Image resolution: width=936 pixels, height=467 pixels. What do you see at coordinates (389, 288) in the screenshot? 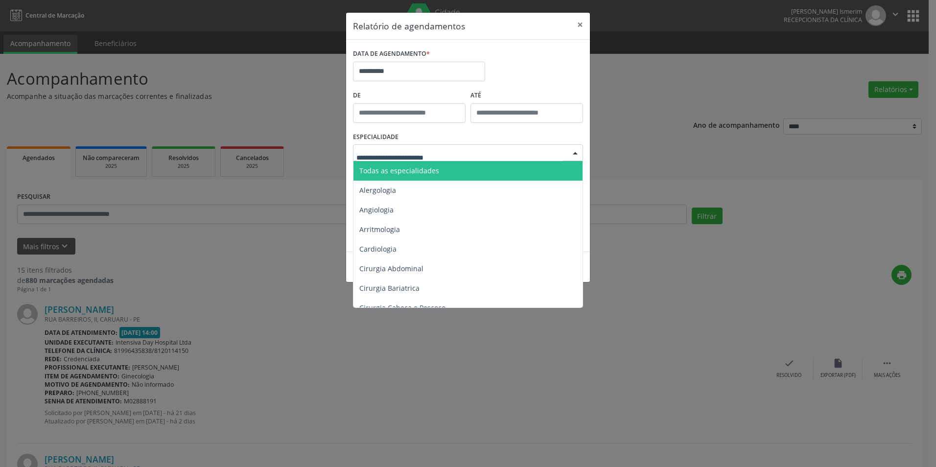
I see `span: Cirurgia Bariatrica` at bounding box center [389, 288].